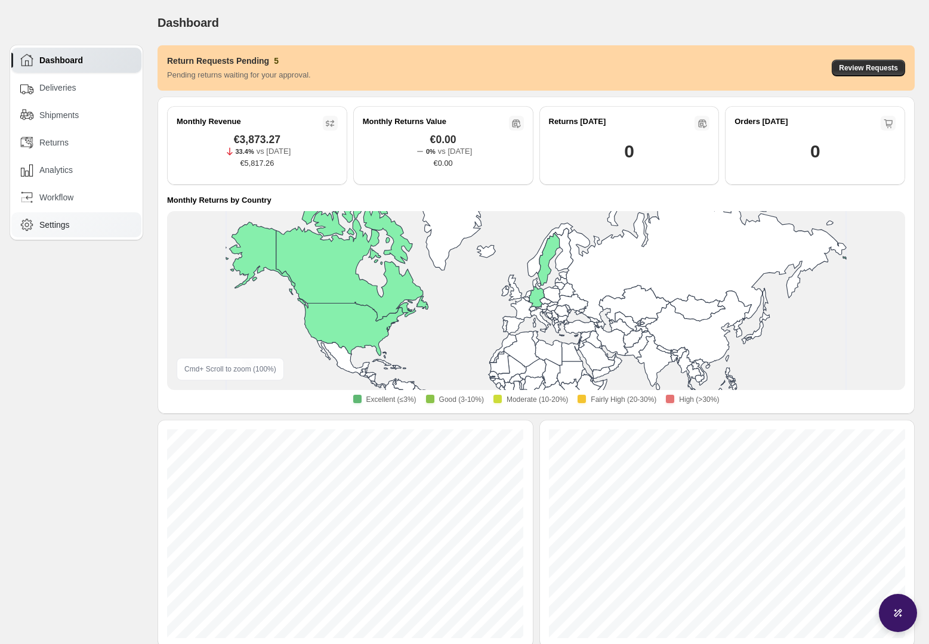  I want to click on span: Fairly High (20-30%), so click(623, 400).